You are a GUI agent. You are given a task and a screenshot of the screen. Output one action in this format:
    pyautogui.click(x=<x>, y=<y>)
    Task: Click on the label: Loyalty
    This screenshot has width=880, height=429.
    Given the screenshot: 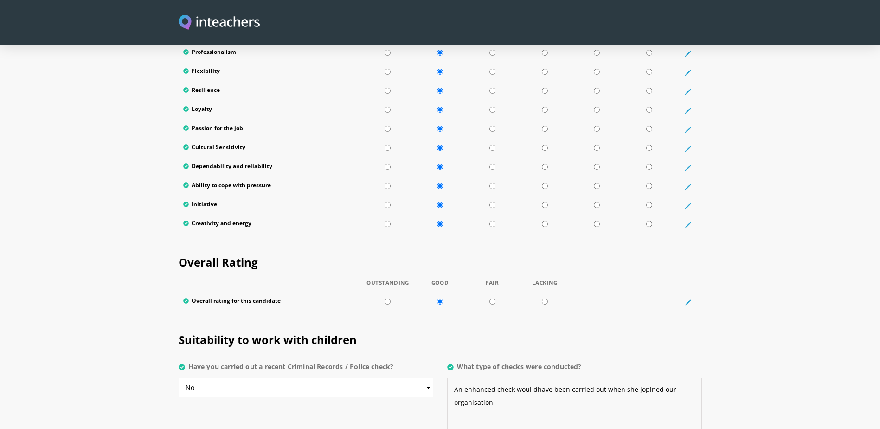 What is the action you would take?
    pyautogui.click(x=270, y=110)
    